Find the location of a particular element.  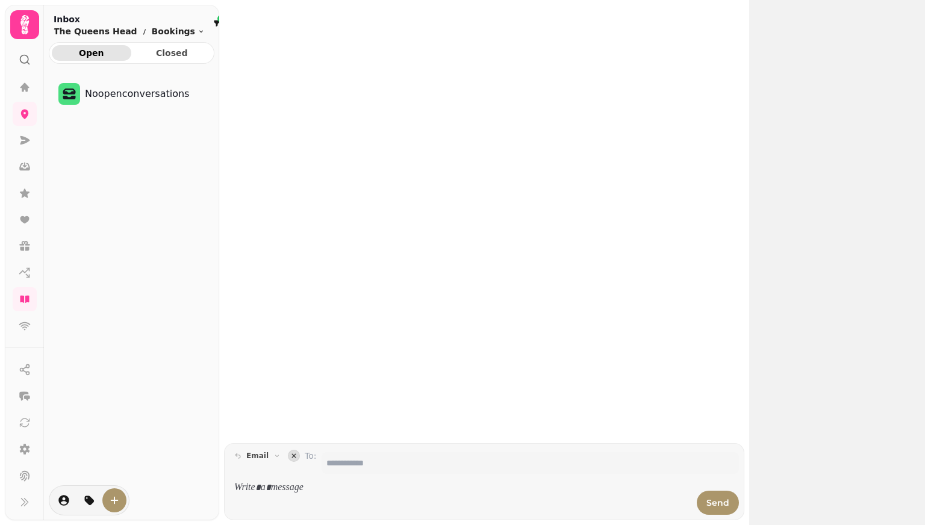

button: tag-thread is located at coordinates (89, 500).